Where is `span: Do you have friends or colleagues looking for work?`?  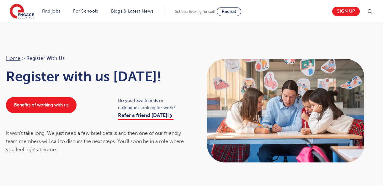
span: Do you have friends or colleagues looking for work? is located at coordinates (151, 104).